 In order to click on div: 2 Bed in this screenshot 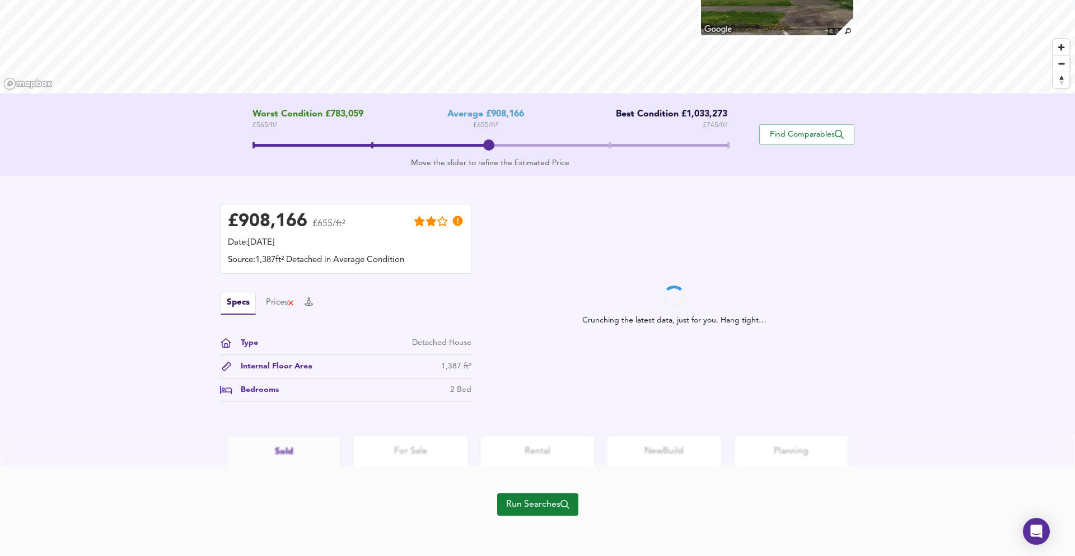, I will do `click(461, 390)`.